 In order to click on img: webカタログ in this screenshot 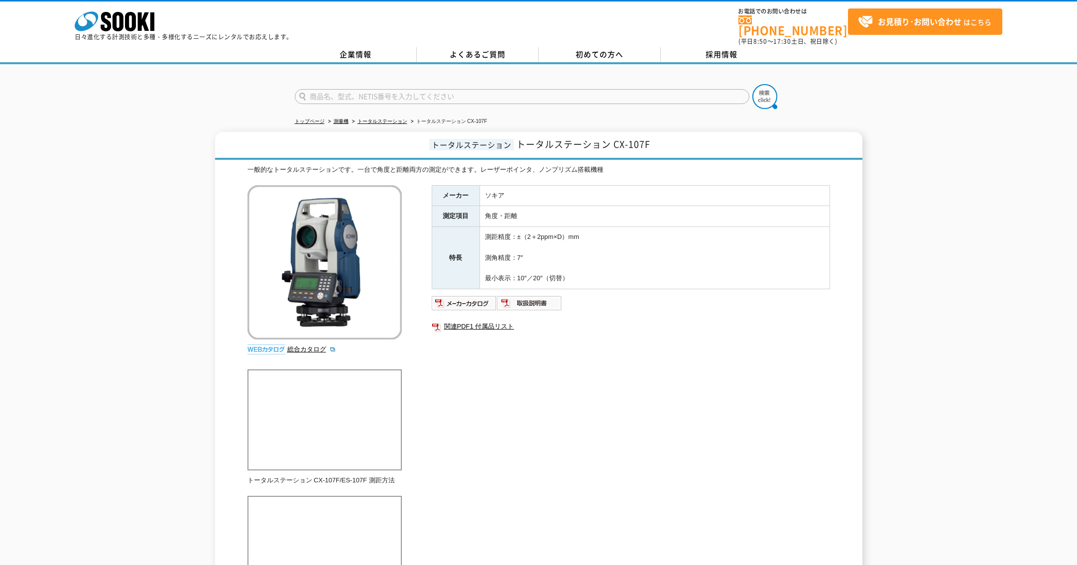, I will do `click(266, 350)`.